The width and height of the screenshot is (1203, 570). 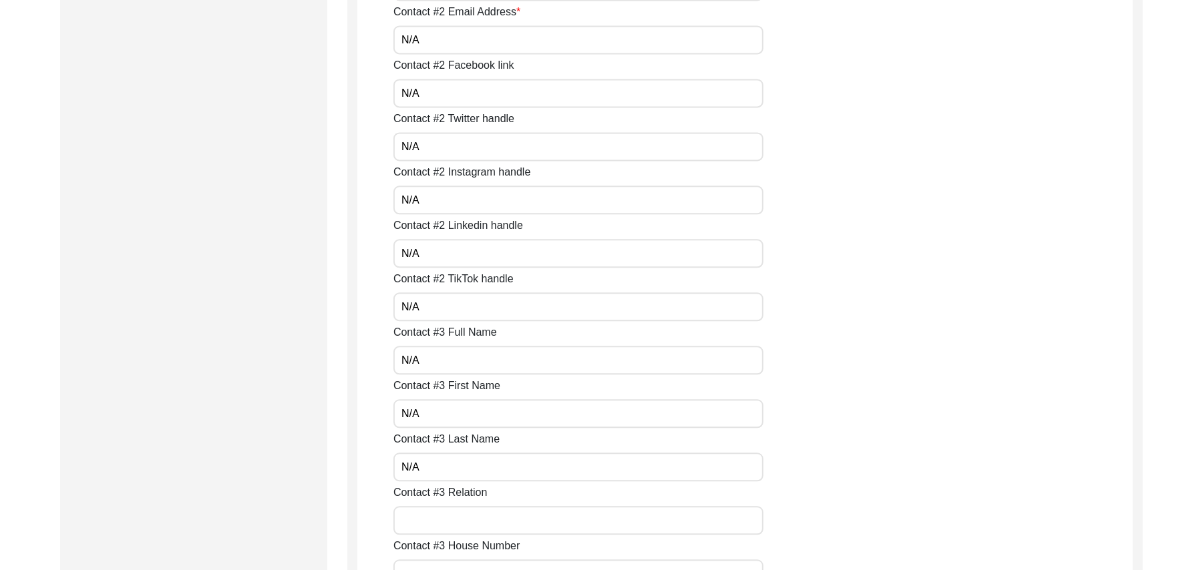 I want to click on label: Contact #2 Facebook link, so click(x=453, y=65).